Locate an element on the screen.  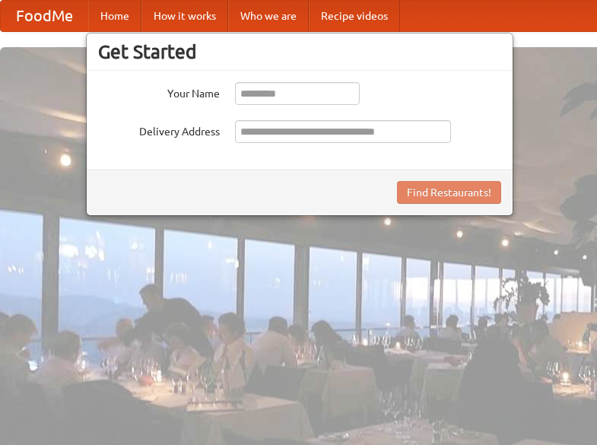
label: Your Name is located at coordinates (159, 91).